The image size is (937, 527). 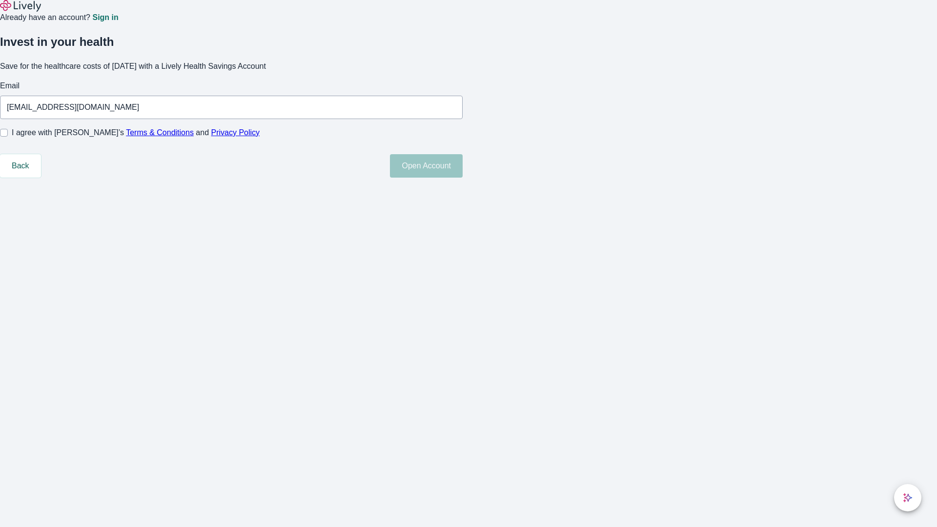 I want to click on button: chat, so click(x=908, y=498).